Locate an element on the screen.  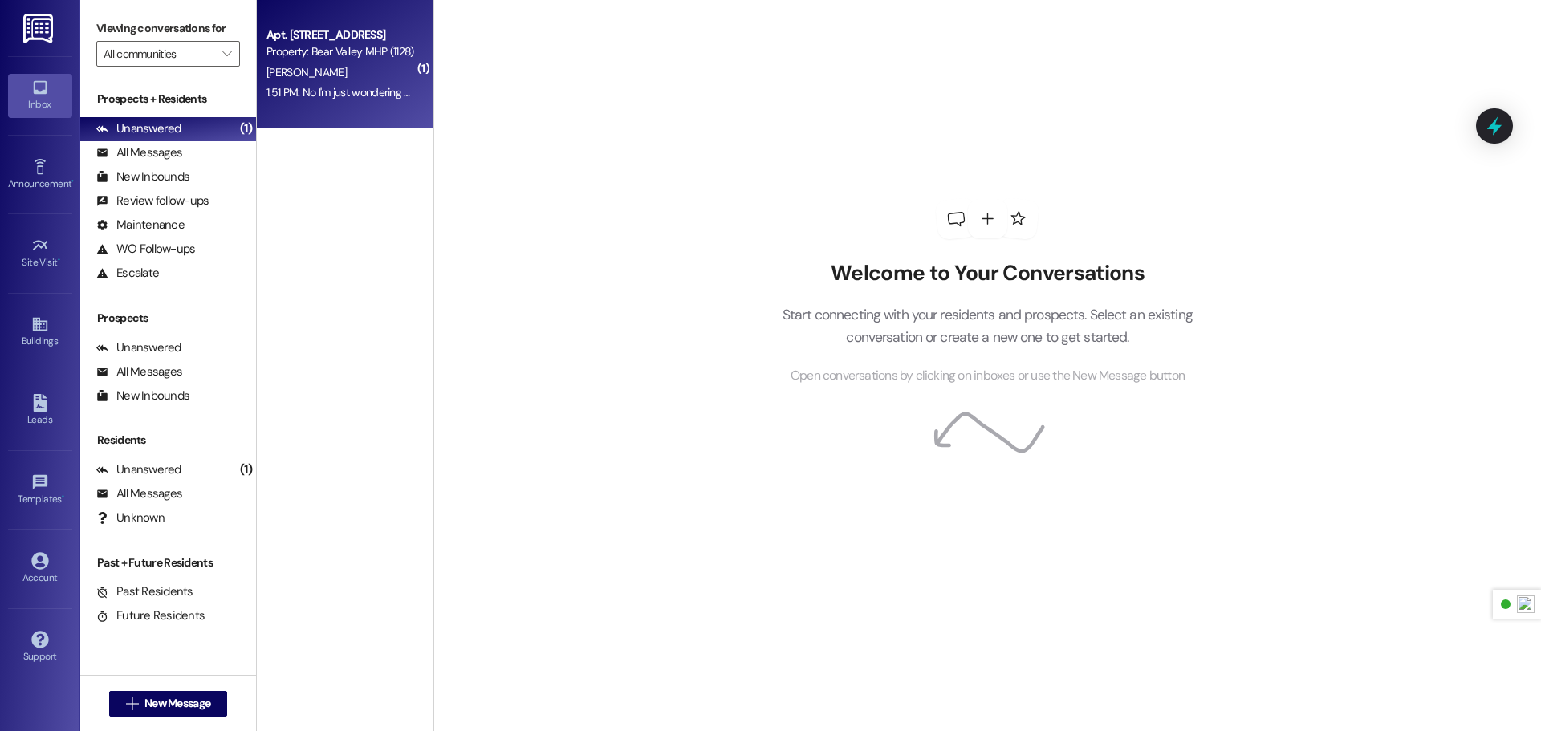
img: ResiDesk Logo is located at coordinates (39, 28).